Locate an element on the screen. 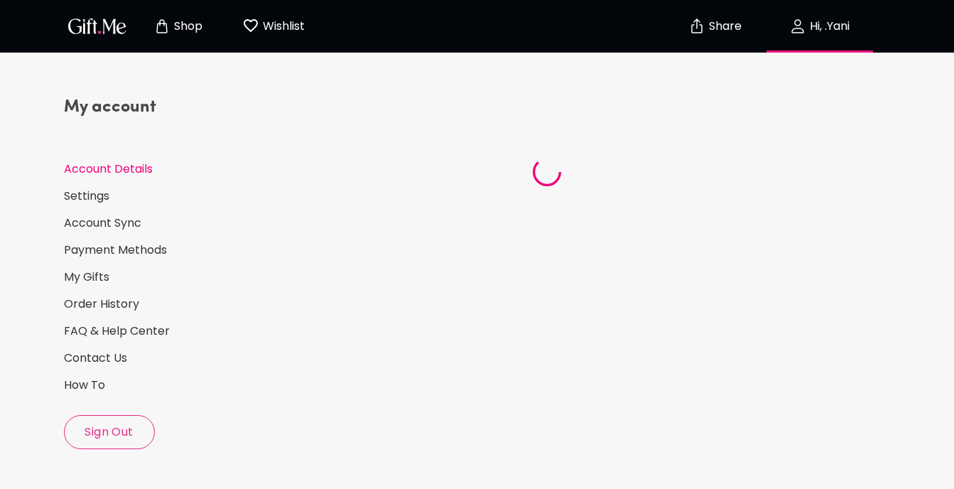  button: Hi, .Yani is located at coordinates (820, 26).